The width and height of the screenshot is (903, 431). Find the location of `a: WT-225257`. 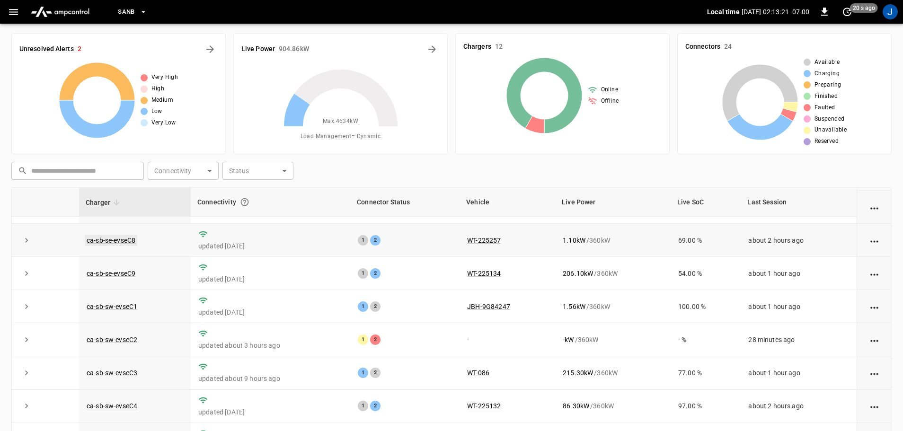

a: WT-225257 is located at coordinates (484, 240).